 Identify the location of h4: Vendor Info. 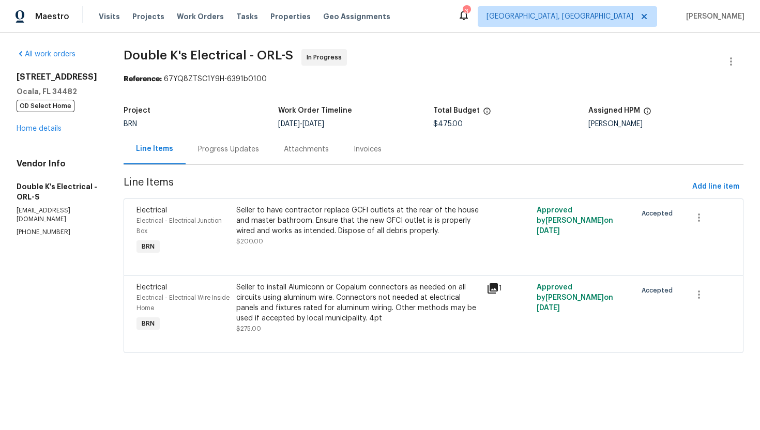
(57, 164).